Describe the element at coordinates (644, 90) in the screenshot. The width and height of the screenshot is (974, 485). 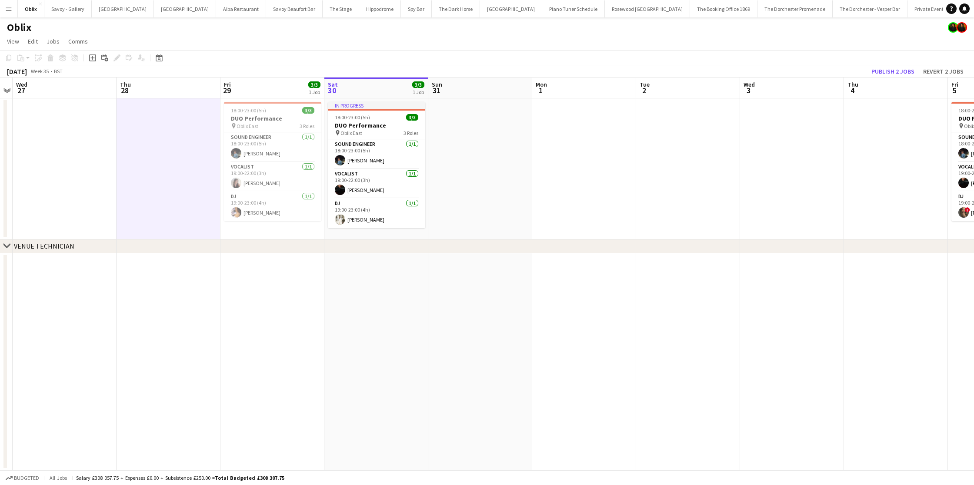
I see `span: 2` at that location.